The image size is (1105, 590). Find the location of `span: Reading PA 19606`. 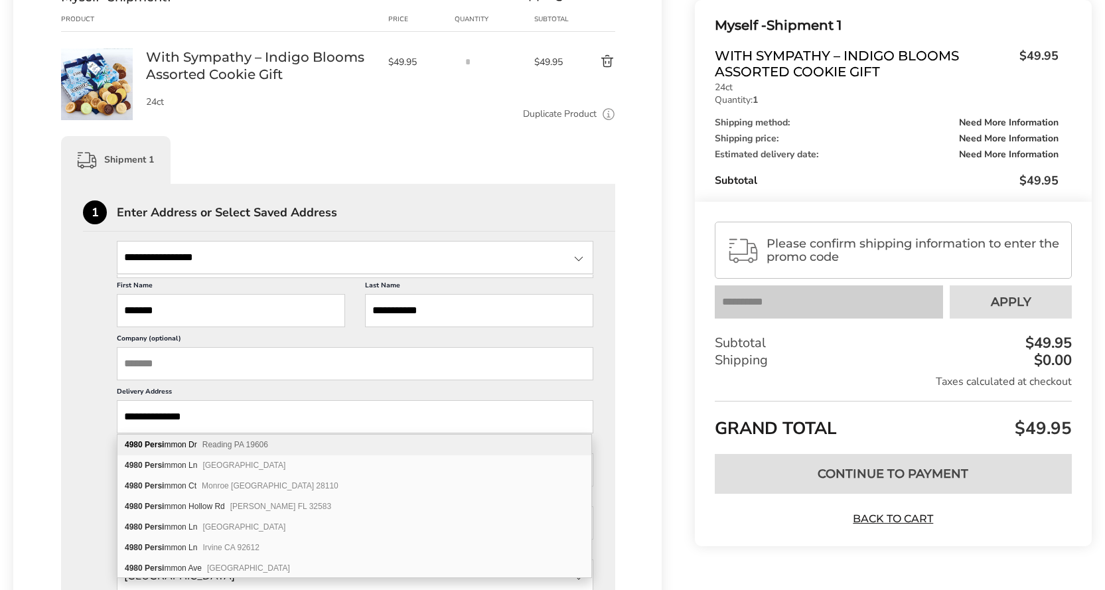

span: Reading PA 19606 is located at coordinates (235, 445).